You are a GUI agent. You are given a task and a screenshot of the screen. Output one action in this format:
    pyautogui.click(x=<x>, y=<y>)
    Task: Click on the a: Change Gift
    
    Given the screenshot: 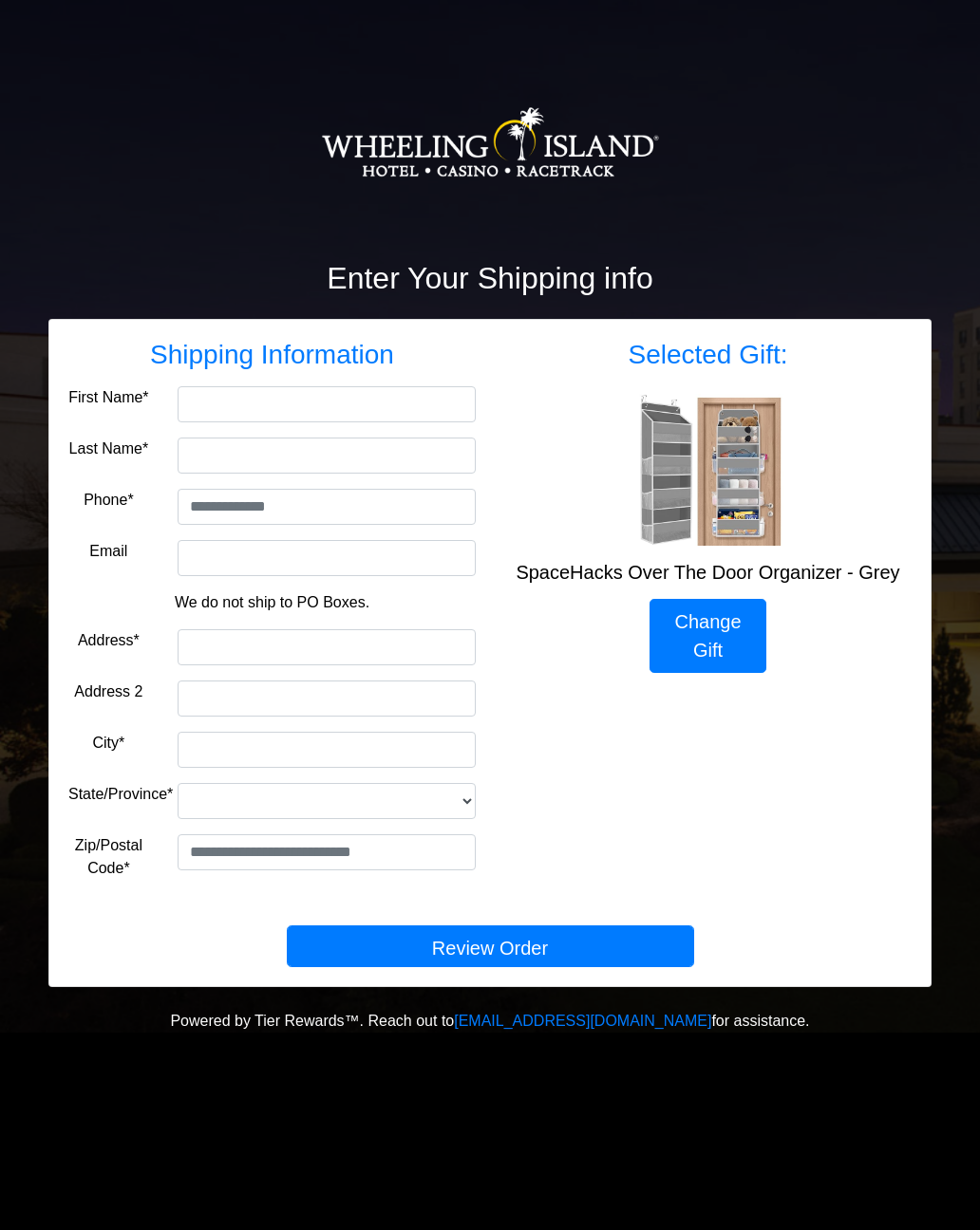 What is the action you would take?
    pyautogui.click(x=707, y=636)
    